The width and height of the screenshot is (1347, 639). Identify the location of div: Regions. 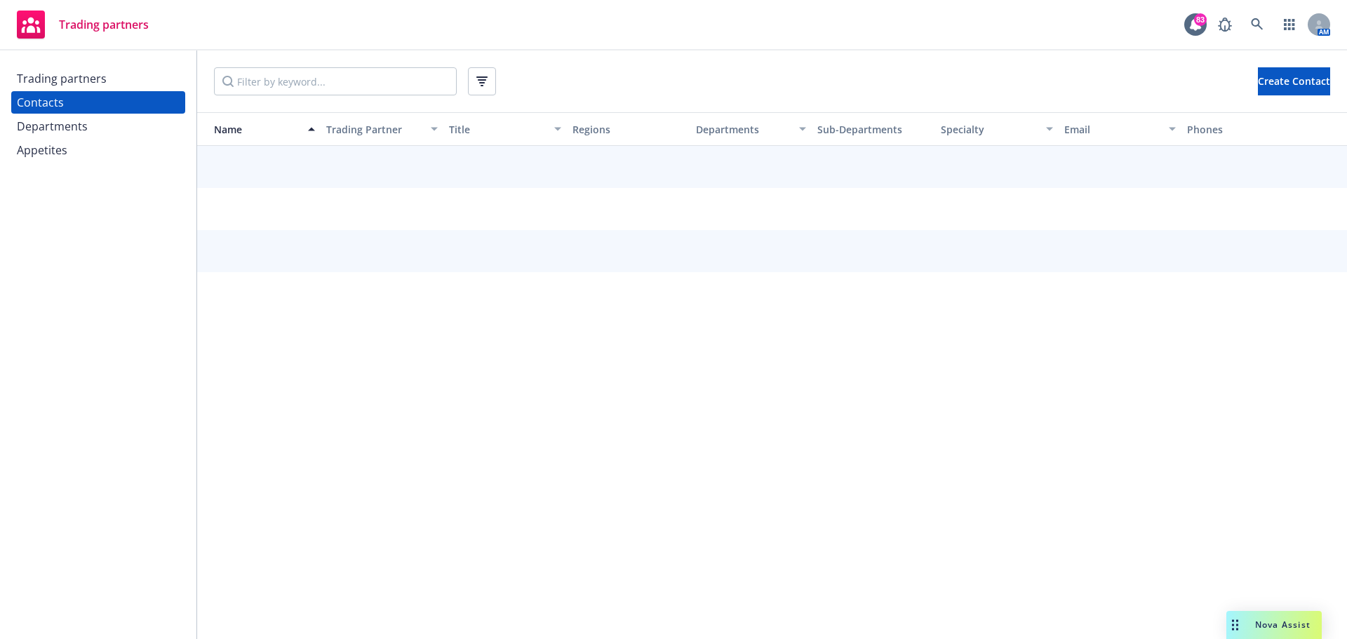
(628, 129).